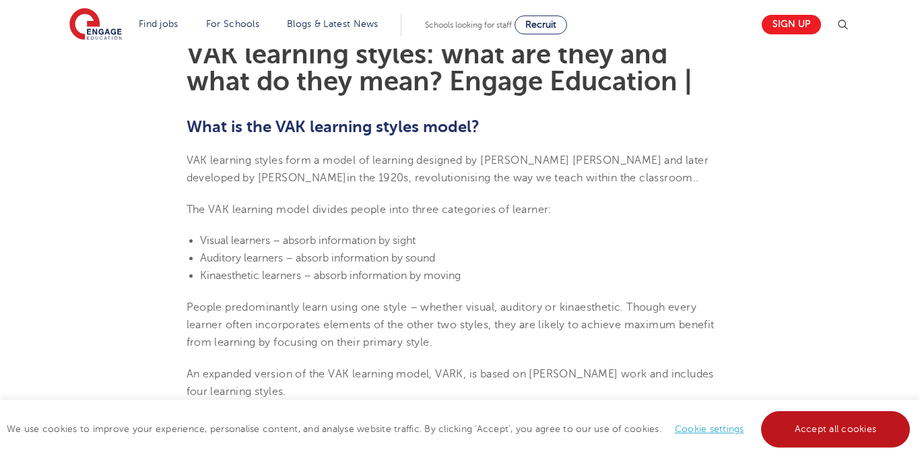 This screenshot has height=459, width=920. What do you see at coordinates (460, 428) in the screenshot?
I see `span: We use cookies to improve your experience, personalise content, and analyse website traffic. By c...` at bounding box center [460, 428].